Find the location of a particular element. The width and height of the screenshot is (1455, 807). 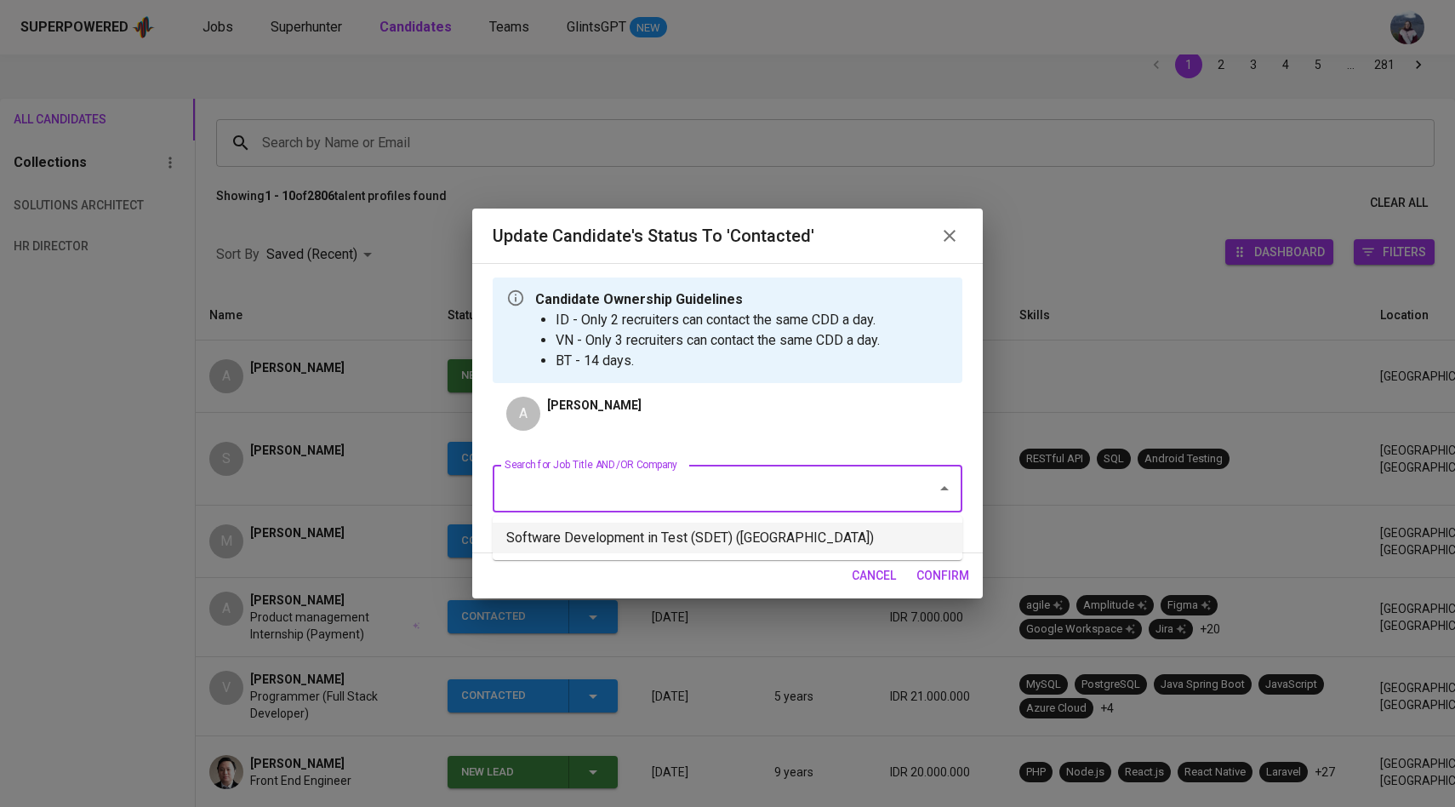

button: cancel is located at coordinates (874, 575).